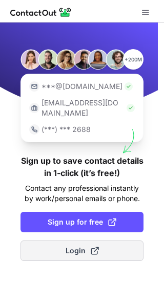 The image size is (164, 307). Describe the element at coordinates (133, 59) in the screenshot. I see `p: +200M` at that location.